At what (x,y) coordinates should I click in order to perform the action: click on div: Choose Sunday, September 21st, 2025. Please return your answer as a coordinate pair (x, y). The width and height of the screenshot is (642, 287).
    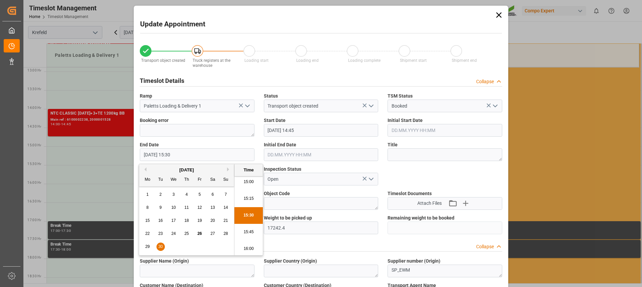
    Looking at the image, I should click on (226, 221).